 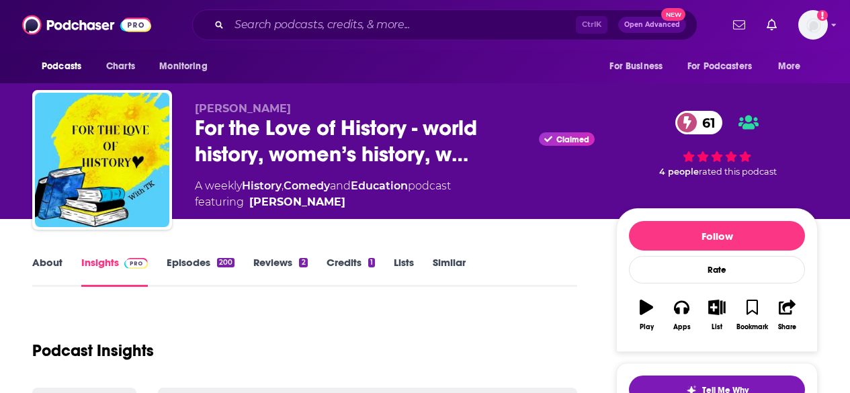 What do you see at coordinates (120, 67) in the screenshot?
I see `span: Charts` at bounding box center [120, 67].